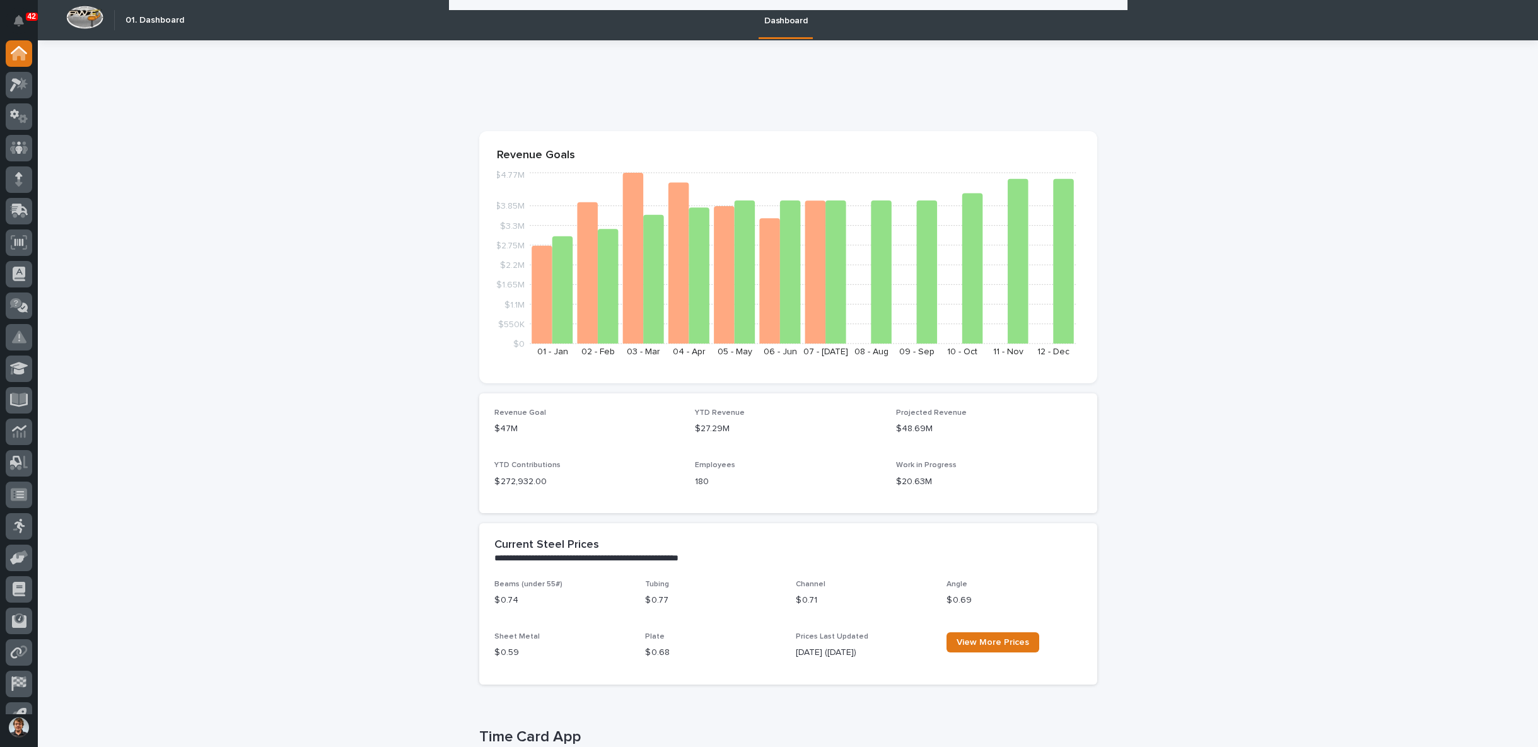 The height and width of the screenshot is (747, 1538). I want to click on p: $ 272,932.00, so click(587, 482).